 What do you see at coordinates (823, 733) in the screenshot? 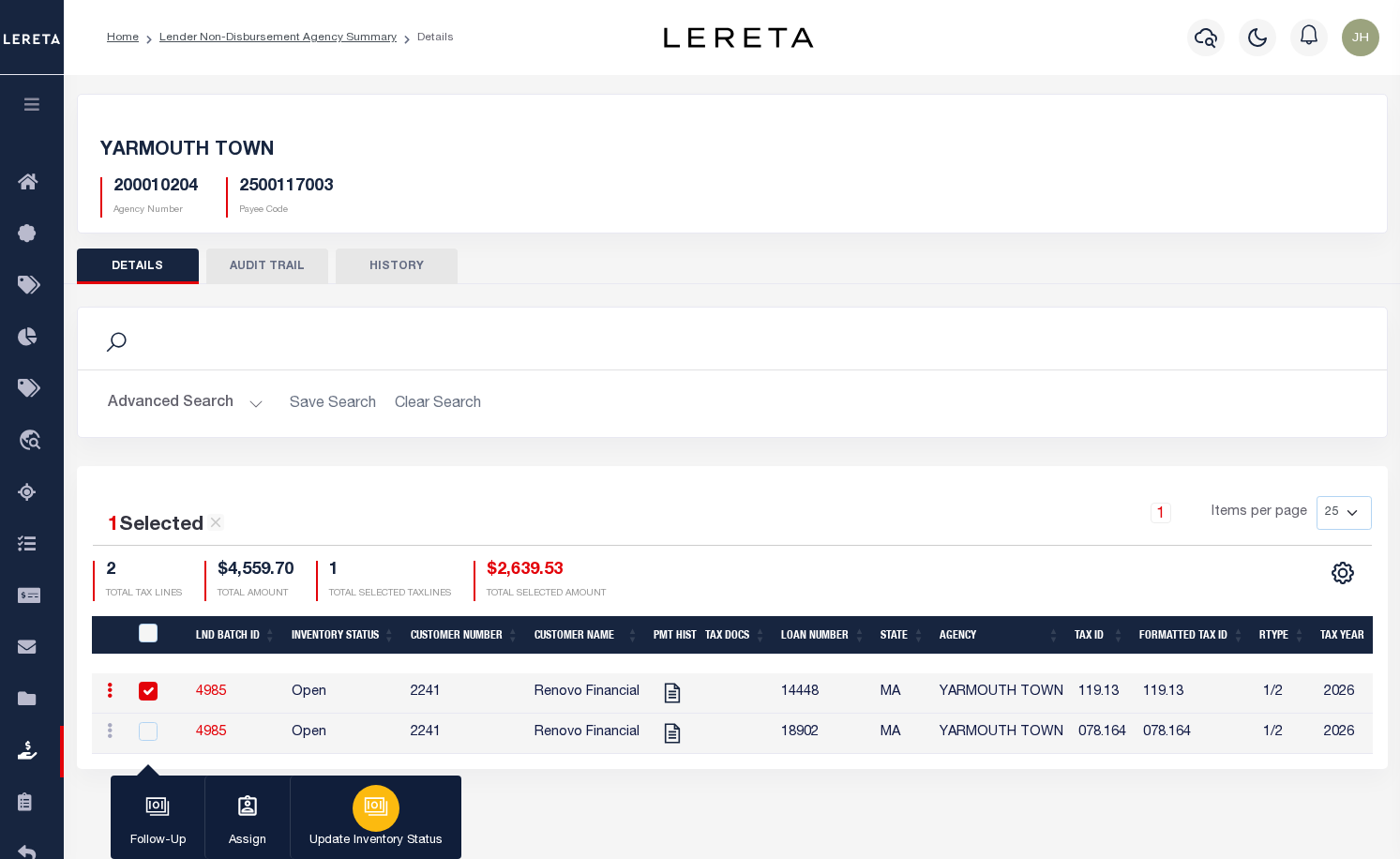
I see `td: 18902` at bounding box center [823, 733].